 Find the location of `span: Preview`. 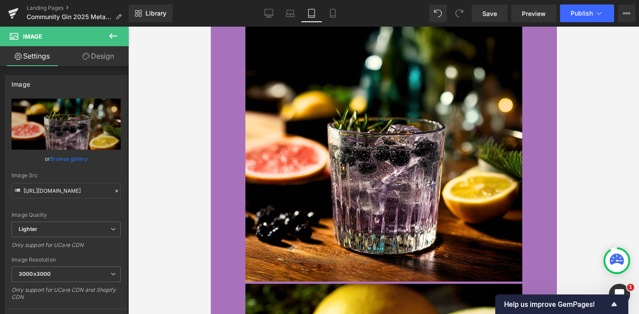

span: Preview is located at coordinates (534, 13).